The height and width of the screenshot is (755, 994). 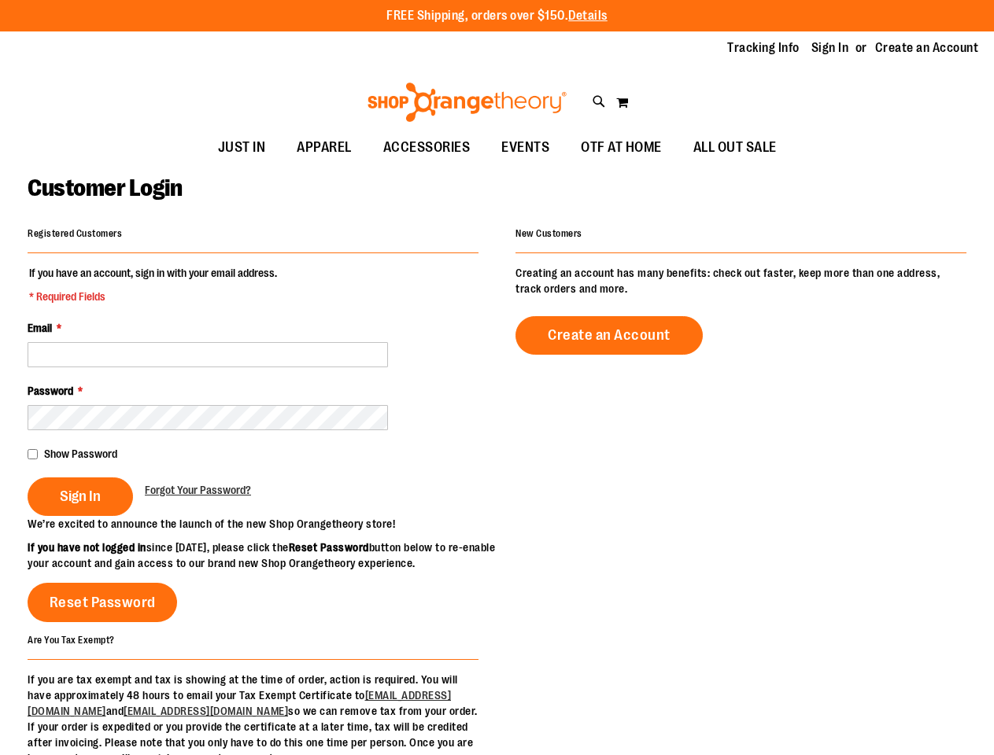 I want to click on p: FREE Shipping, orders over $150., so click(x=497, y=16).